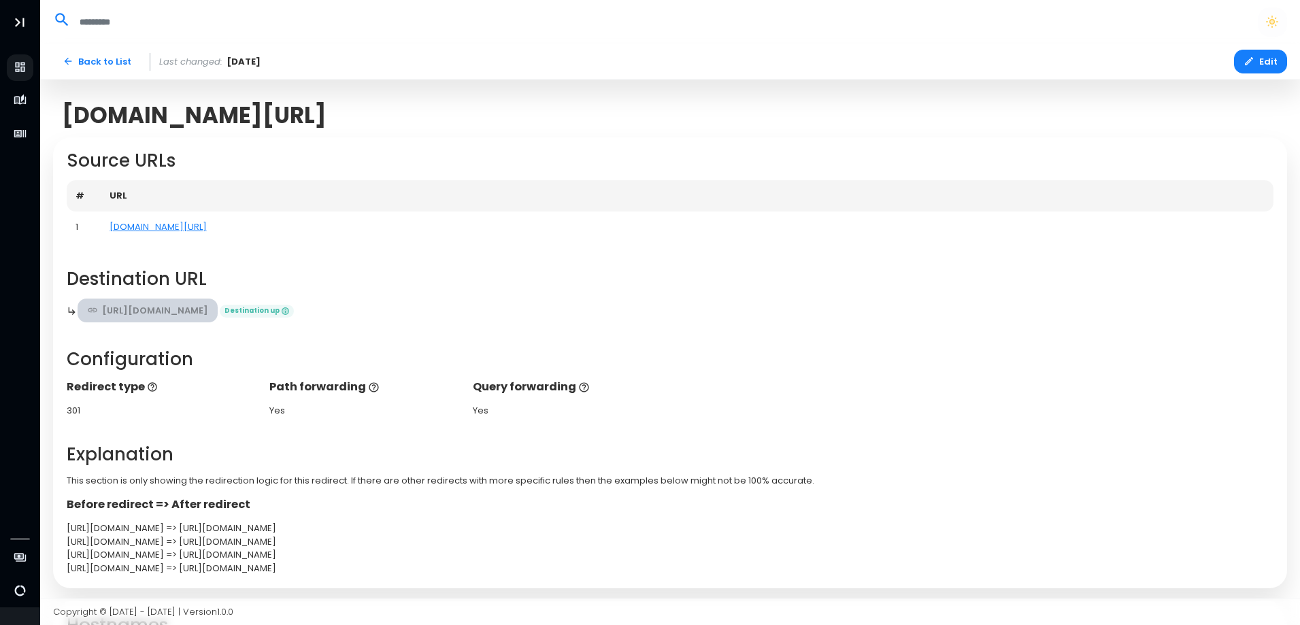  What do you see at coordinates (161, 411) in the screenshot?
I see `div: 301` at bounding box center [161, 411].